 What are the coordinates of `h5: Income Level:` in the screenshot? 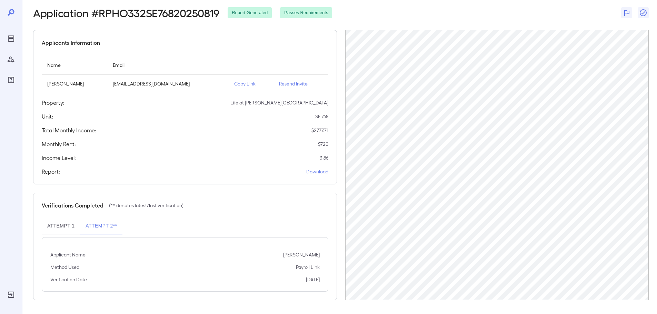 It's located at (59, 158).